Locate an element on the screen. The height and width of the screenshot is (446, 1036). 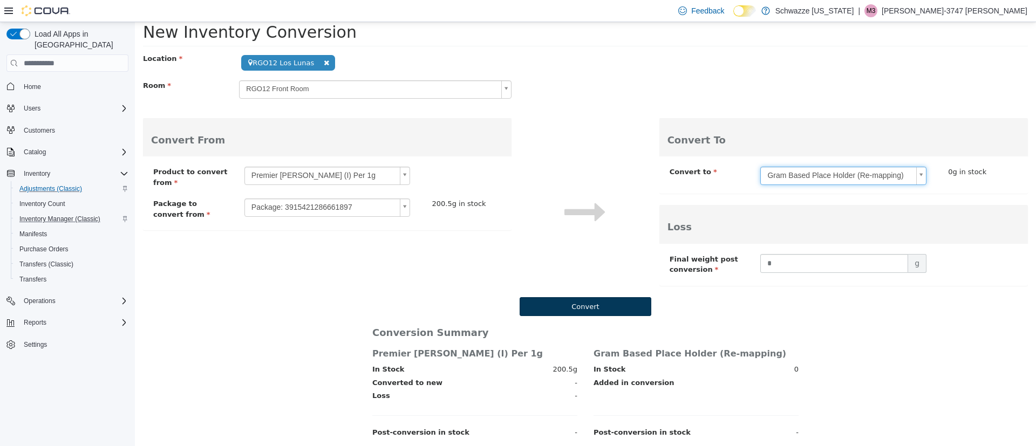
span: Product to convert from is located at coordinates (55, 155).